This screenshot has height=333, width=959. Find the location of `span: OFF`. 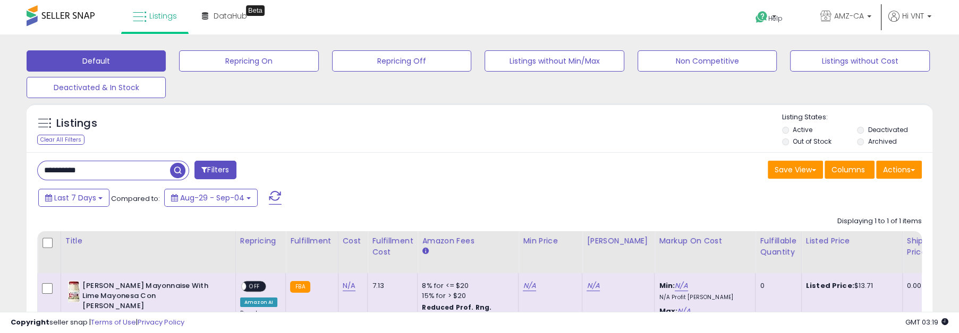

span: OFF is located at coordinates (254, 287).